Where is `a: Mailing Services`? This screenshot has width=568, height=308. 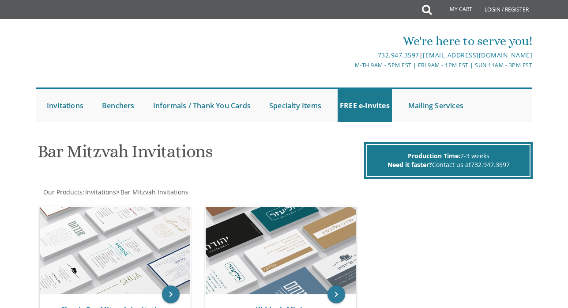 a: Mailing Services is located at coordinates (436, 106).